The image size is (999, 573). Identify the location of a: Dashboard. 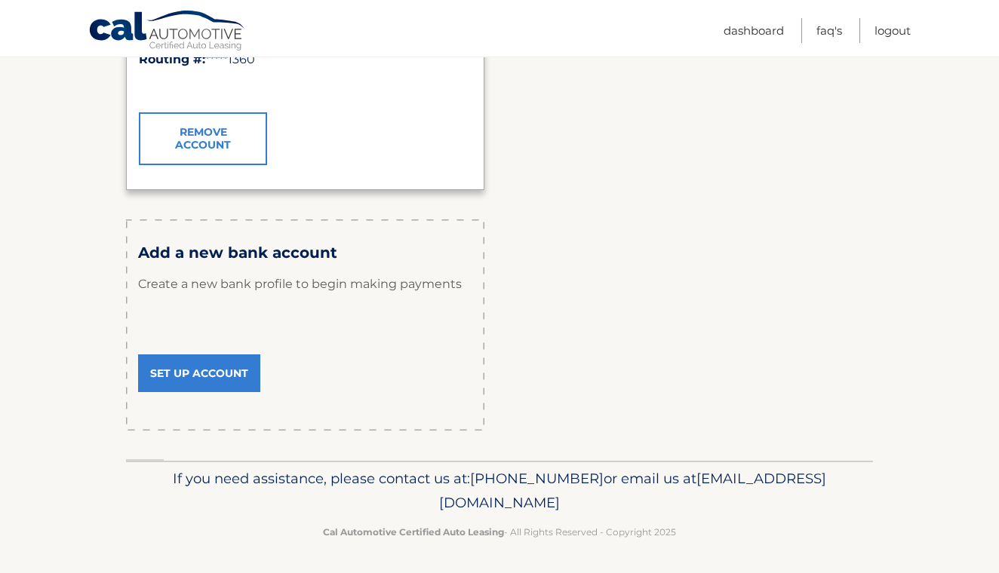
(753, 30).